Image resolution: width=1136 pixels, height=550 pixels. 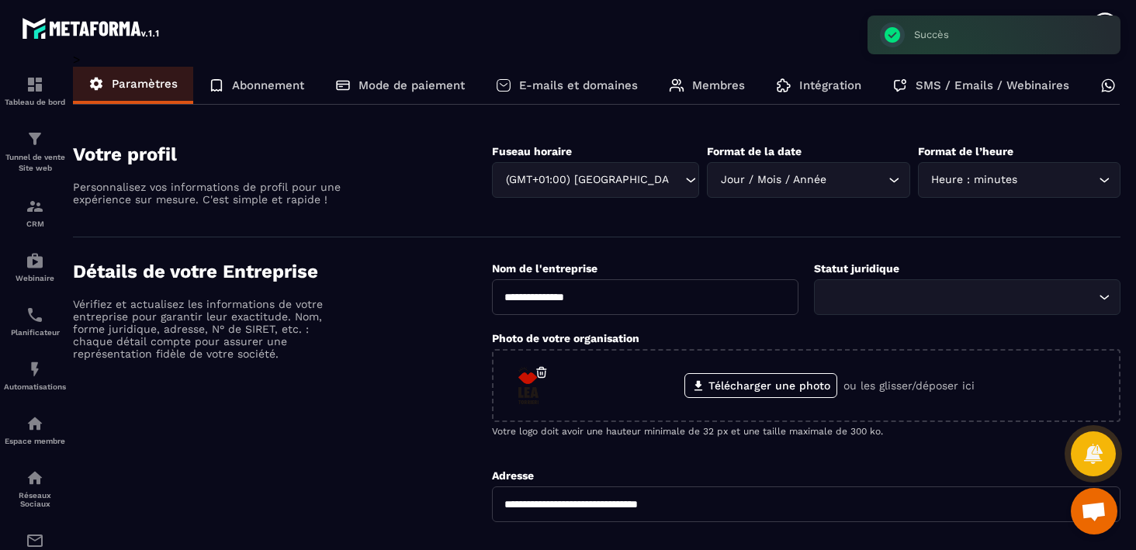 I want to click on p: CRM, so click(x=35, y=224).